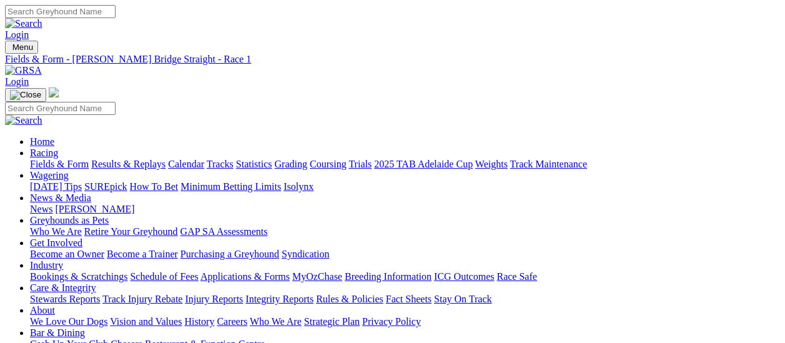 Image resolution: width=785 pixels, height=343 pixels. Describe the element at coordinates (549, 164) in the screenshot. I see `a: Track Maintenance` at that location.